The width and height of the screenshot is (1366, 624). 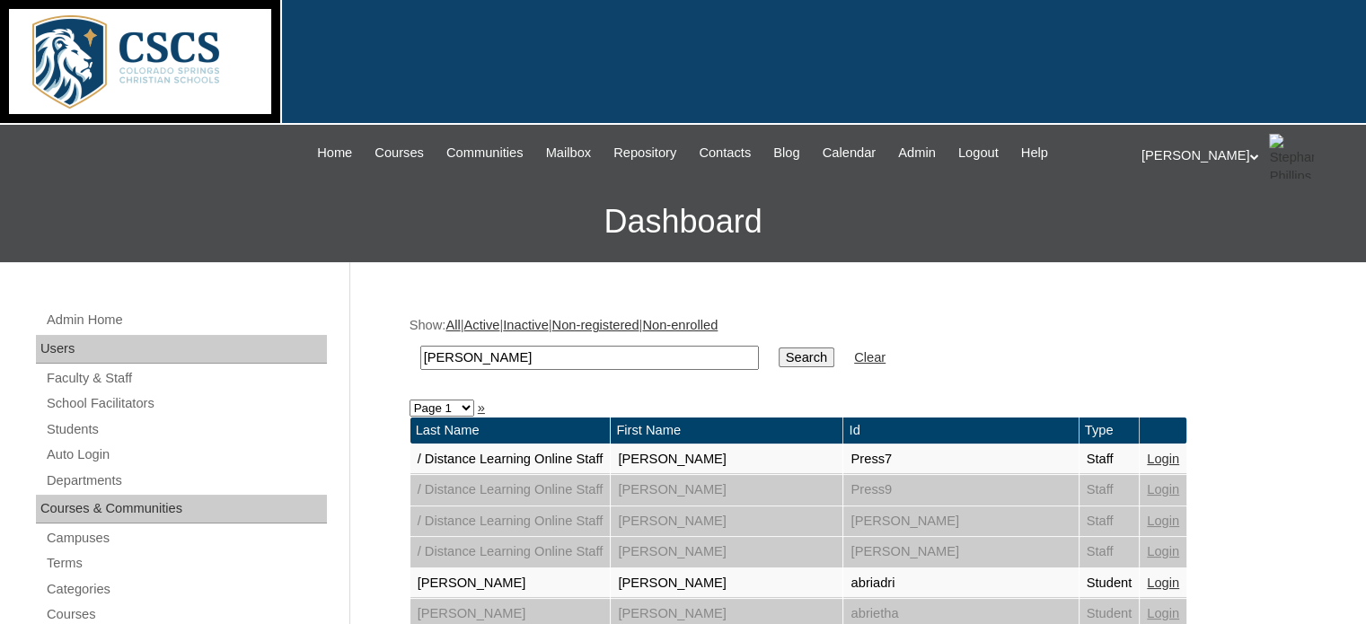 What do you see at coordinates (683, 222) in the screenshot?
I see `h3: Dashboard` at bounding box center [683, 222].